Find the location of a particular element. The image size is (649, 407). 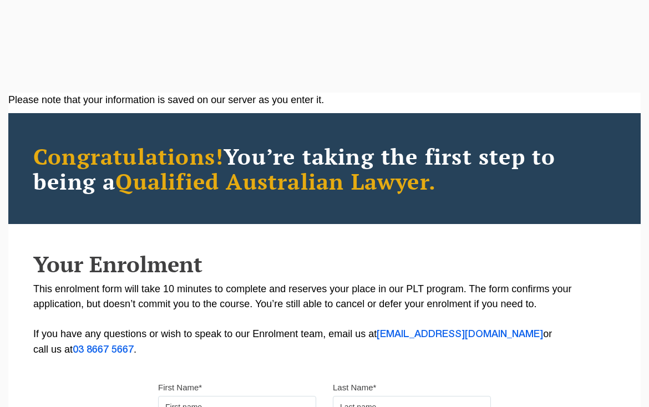

a: 03 8667 5667 is located at coordinates (103, 350).